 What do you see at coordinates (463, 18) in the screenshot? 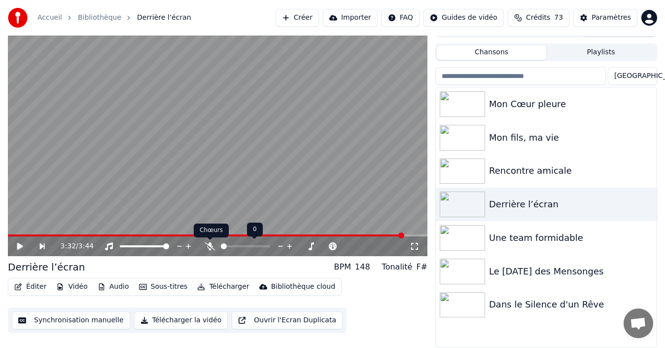
I see `button: Guides de vidéo` at bounding box center [463, 18].